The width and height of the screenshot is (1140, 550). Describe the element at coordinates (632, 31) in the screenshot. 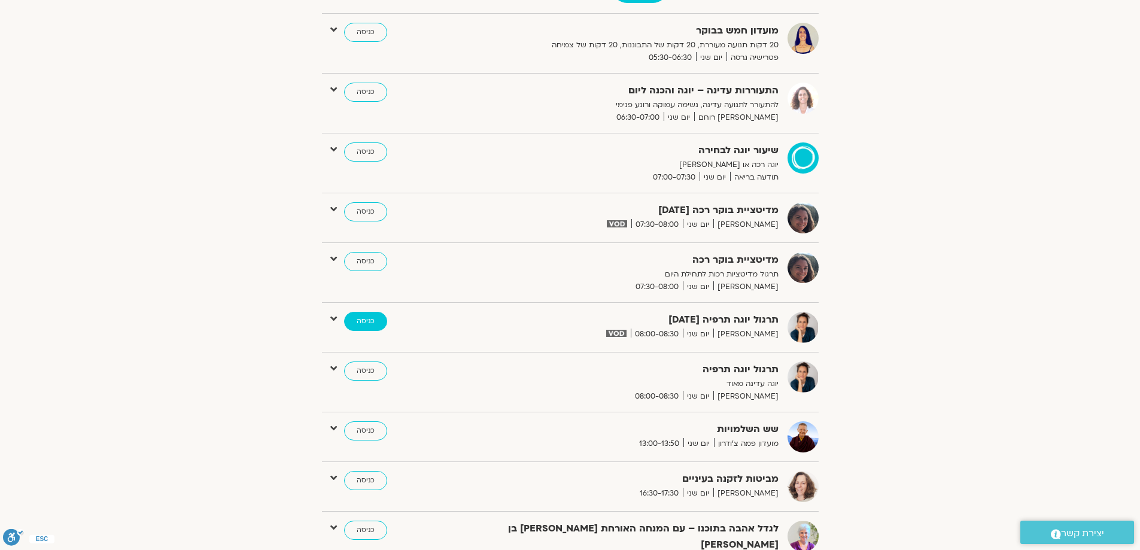

I see `strong: מועדון חמש בבוקר` at that location.